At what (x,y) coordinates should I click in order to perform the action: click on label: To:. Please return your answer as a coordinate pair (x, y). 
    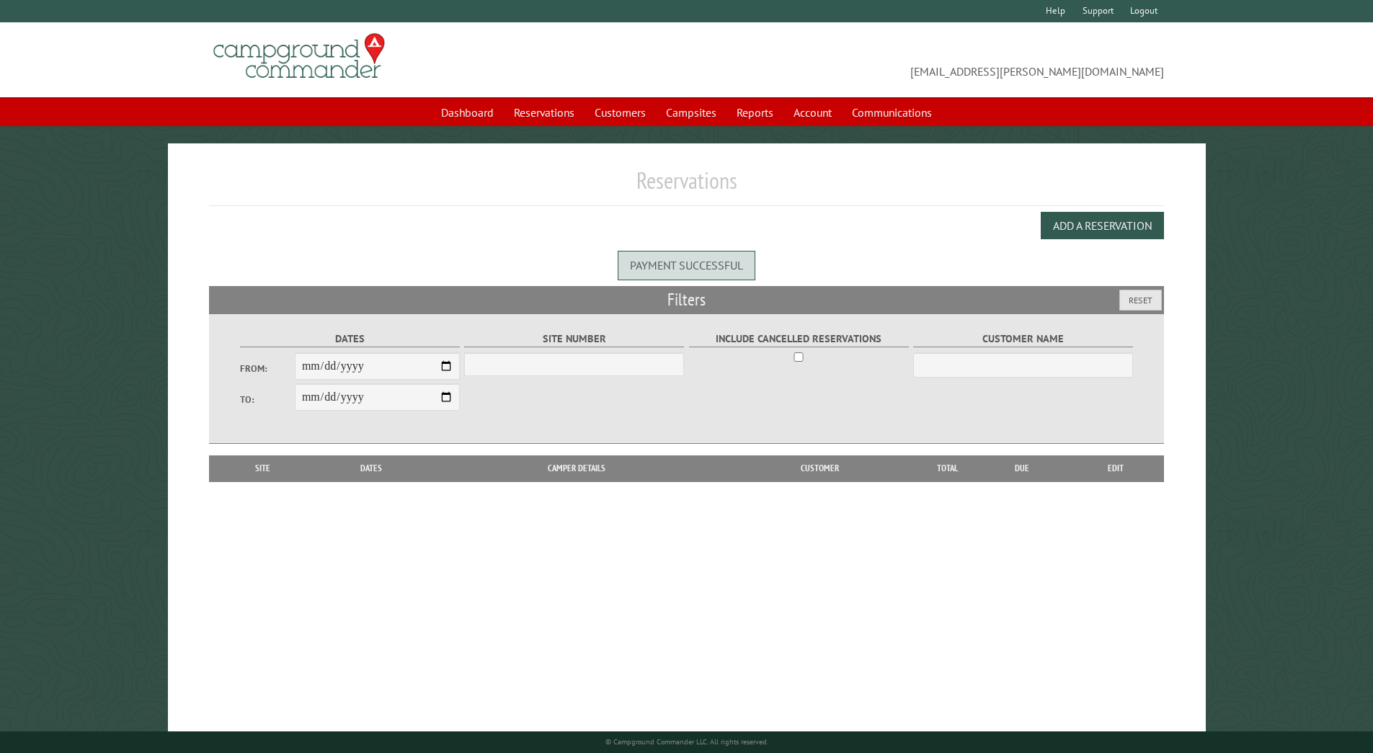
    Looking at the image, I should click on (267, 399).